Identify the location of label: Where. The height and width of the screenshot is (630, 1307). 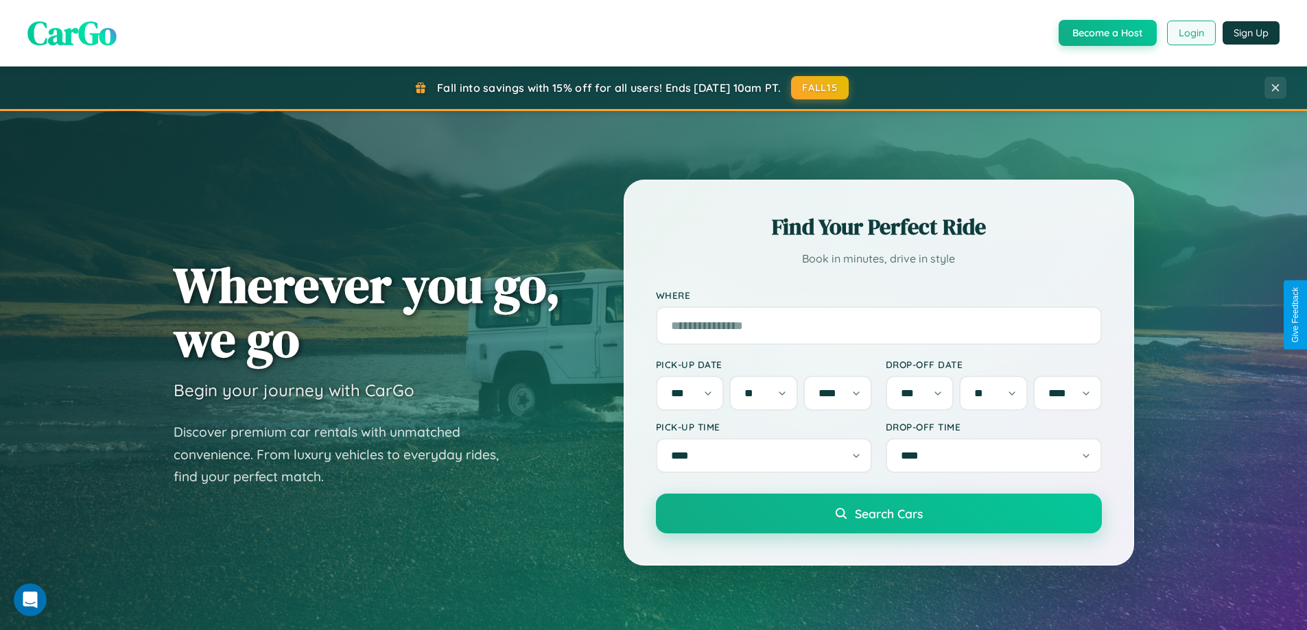
(879, 295).